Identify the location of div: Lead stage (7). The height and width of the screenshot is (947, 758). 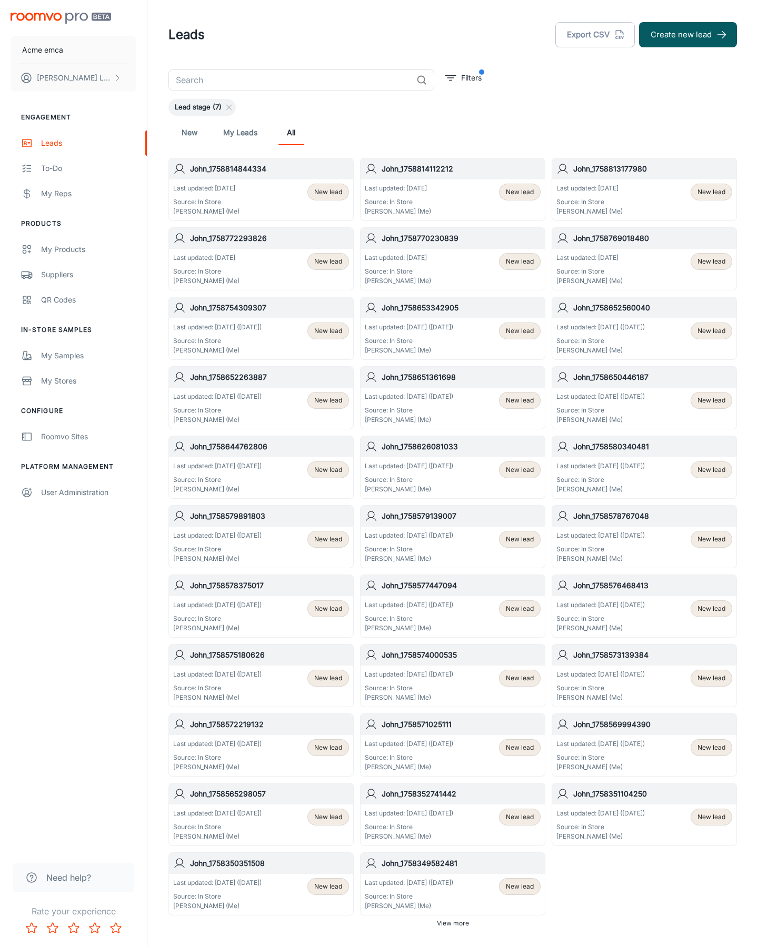
(202, 107).